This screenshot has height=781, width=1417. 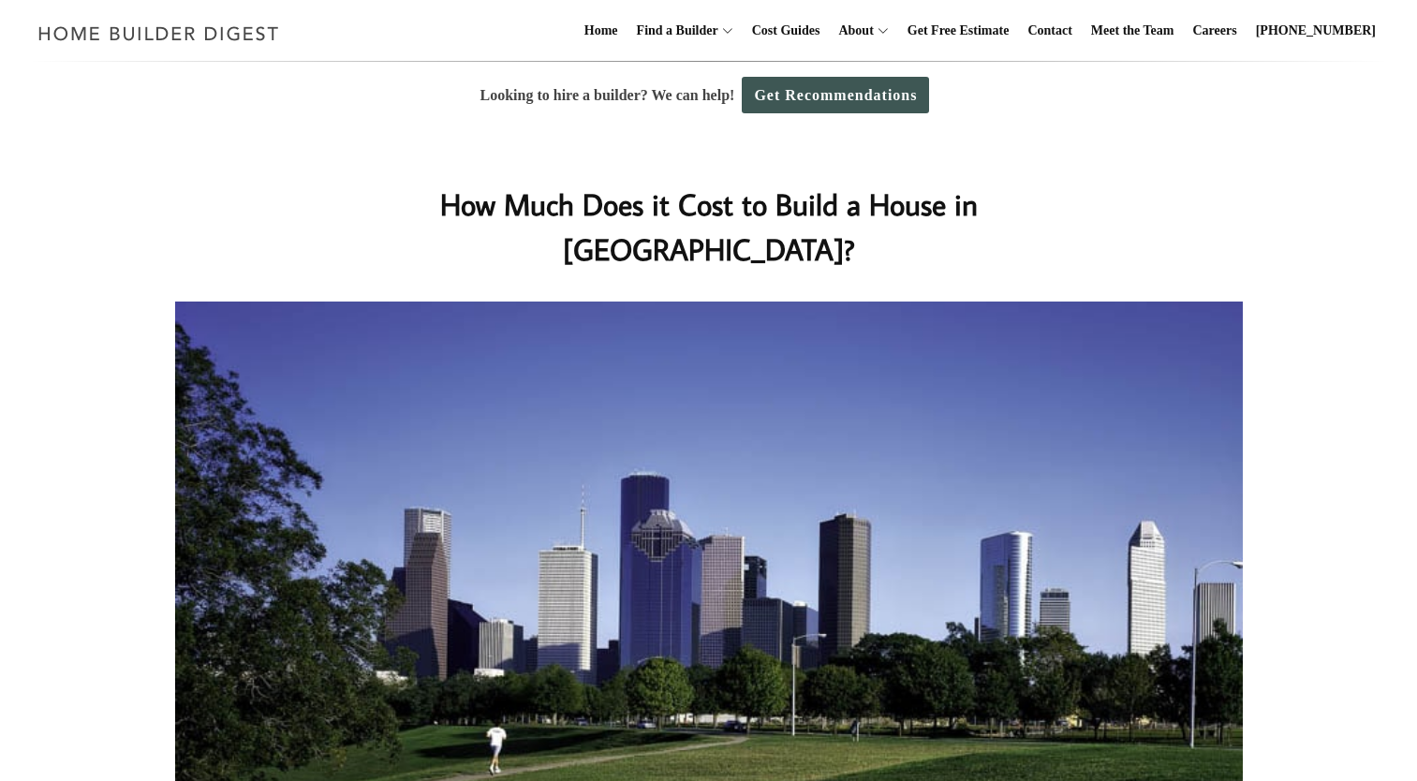 What do you see at coordinates (673, 31) in the screenshot?
I see `a: Find a Builder` at bounding box center [673, 31].